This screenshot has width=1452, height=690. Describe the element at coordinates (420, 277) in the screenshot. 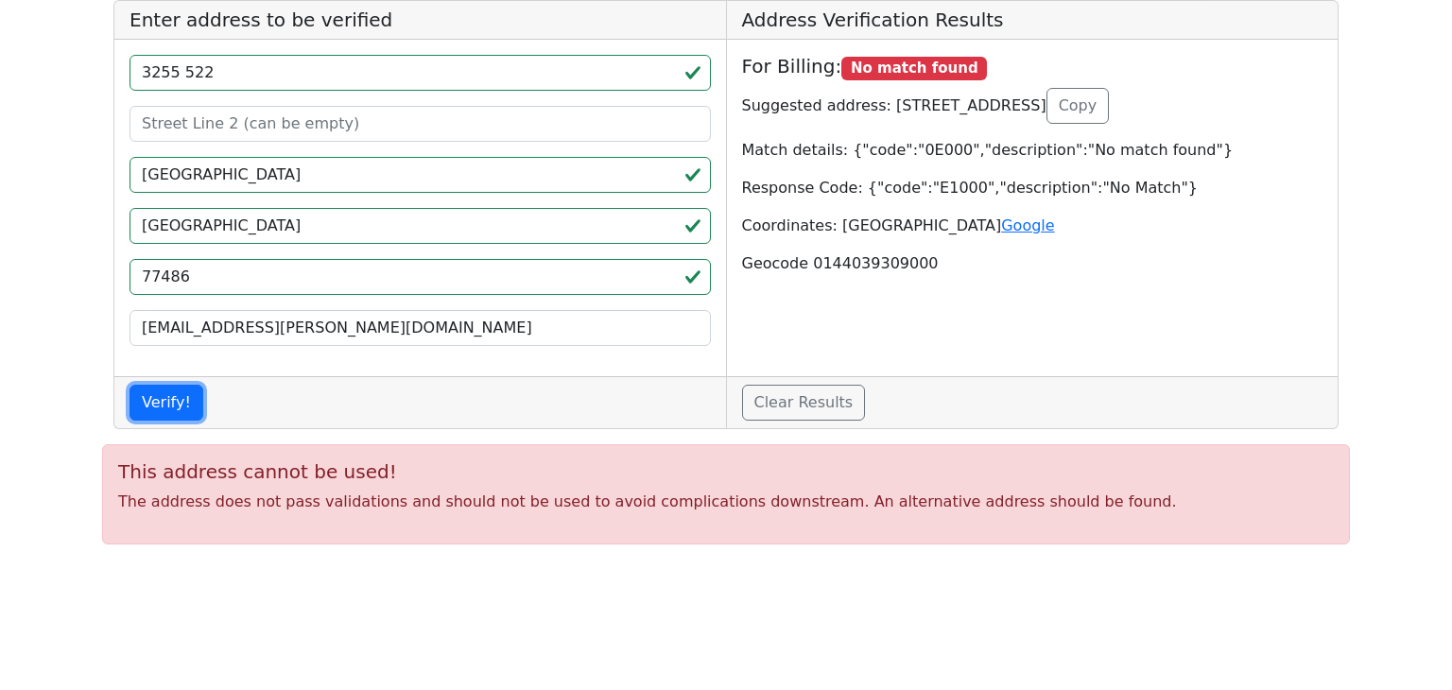

I see `input: ZIP code 5 or 5+4` at that location.